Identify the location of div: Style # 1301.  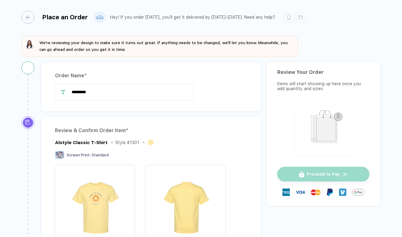
(127, 143).